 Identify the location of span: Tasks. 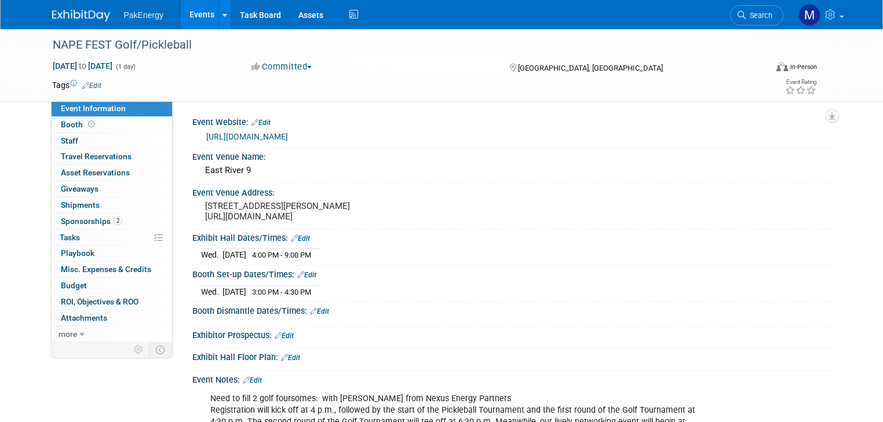
(69, 237).